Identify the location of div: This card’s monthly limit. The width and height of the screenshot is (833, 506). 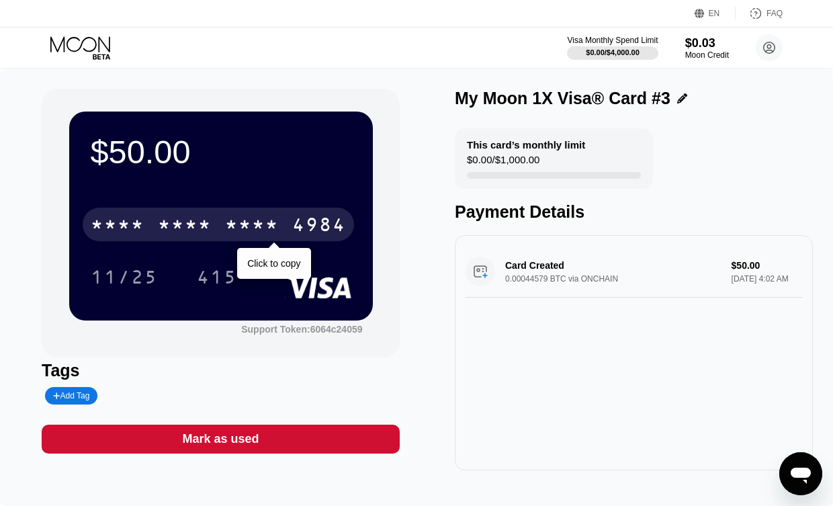
(526, 144).